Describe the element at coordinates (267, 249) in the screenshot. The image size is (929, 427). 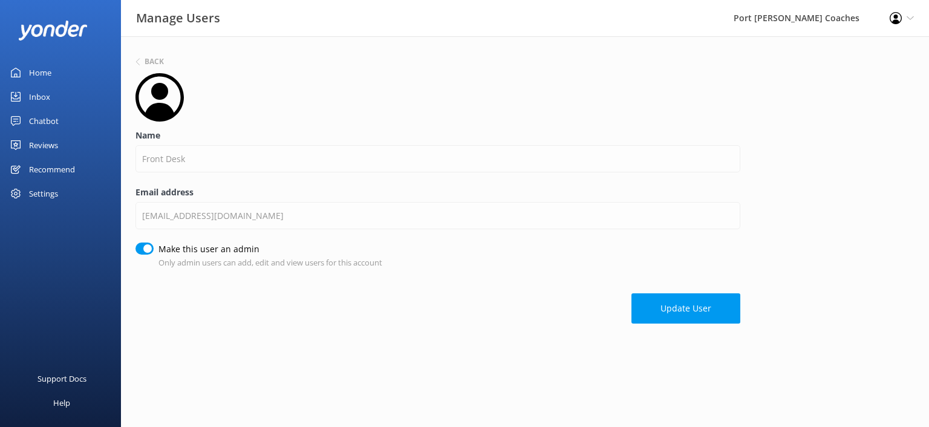
I see `label: Make this user an admin` at that location.